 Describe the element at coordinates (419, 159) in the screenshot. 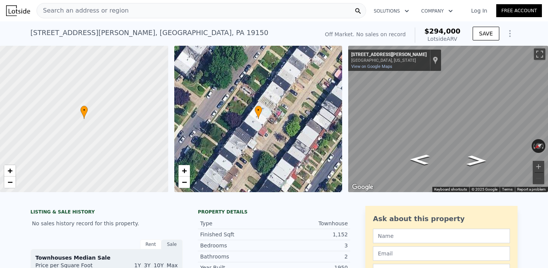

I see `path: Go Northeast, E Phil Ellena St` at that location.